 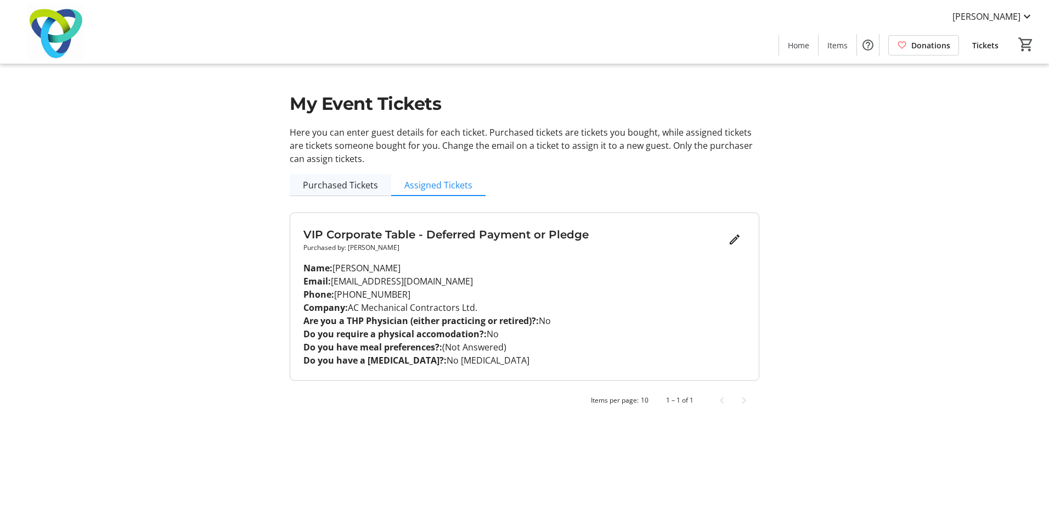 What do you see at coordinates (645, 400) in the screenshot?
I see `div: 10` at bounding box center [645, 400].